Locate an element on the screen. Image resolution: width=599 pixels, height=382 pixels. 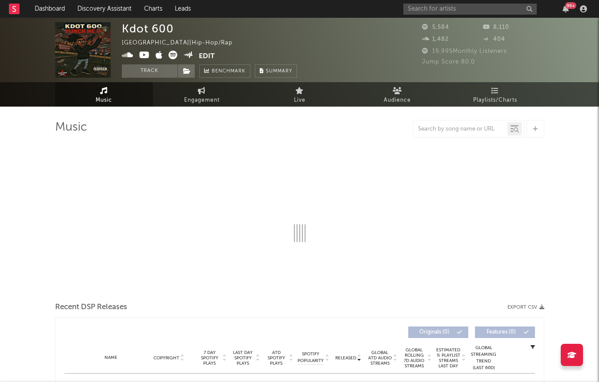
input: Search for artists is located at coordinates (470, 9).